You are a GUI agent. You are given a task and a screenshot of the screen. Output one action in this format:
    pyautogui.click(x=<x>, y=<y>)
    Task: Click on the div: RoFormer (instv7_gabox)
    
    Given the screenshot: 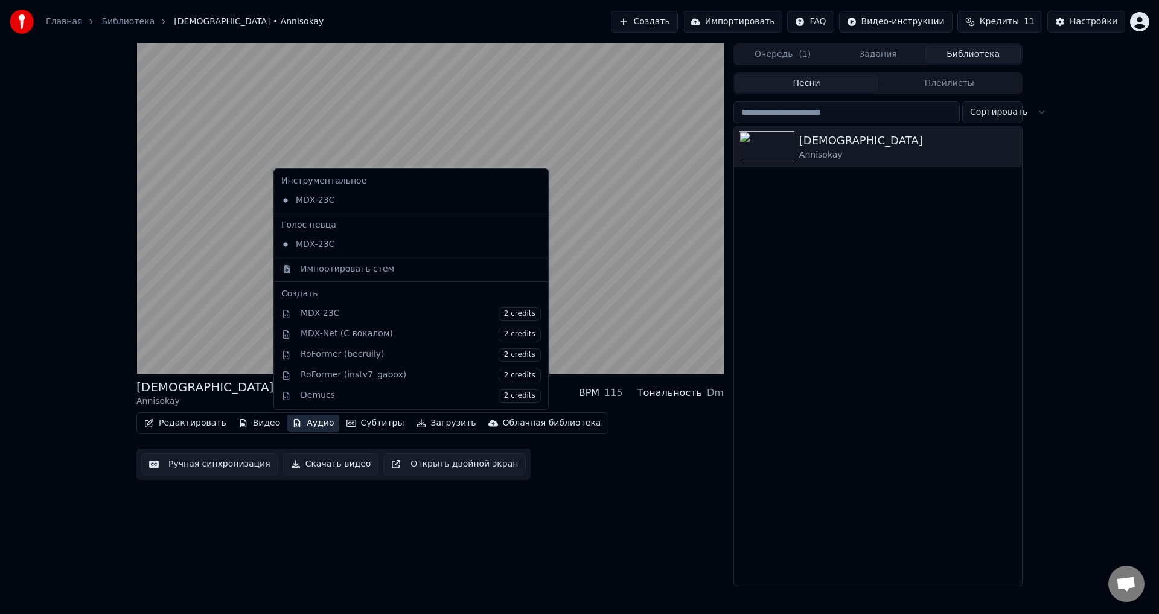 What is the action you would take?
    pyautogui.click(x=421, y=375)
    